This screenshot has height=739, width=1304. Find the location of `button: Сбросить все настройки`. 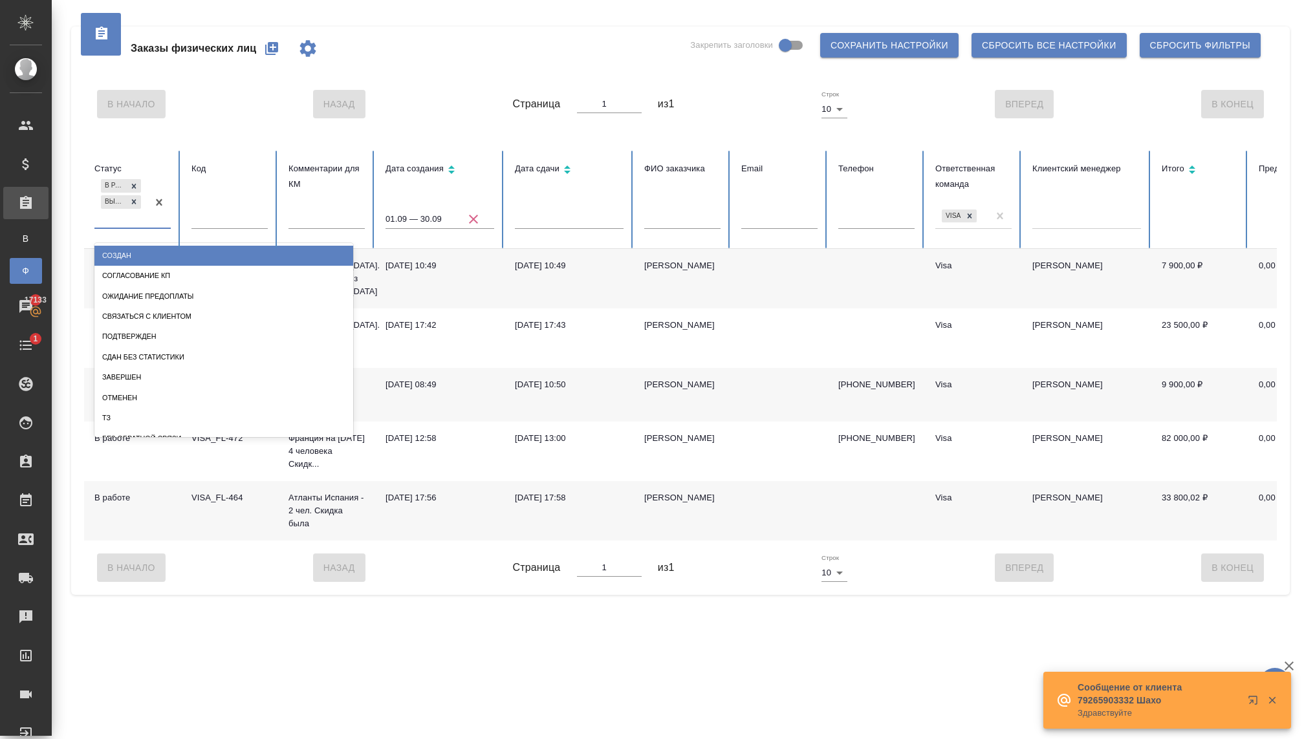

button: Сбросить все настройки is located at coordinates (1049, 45).